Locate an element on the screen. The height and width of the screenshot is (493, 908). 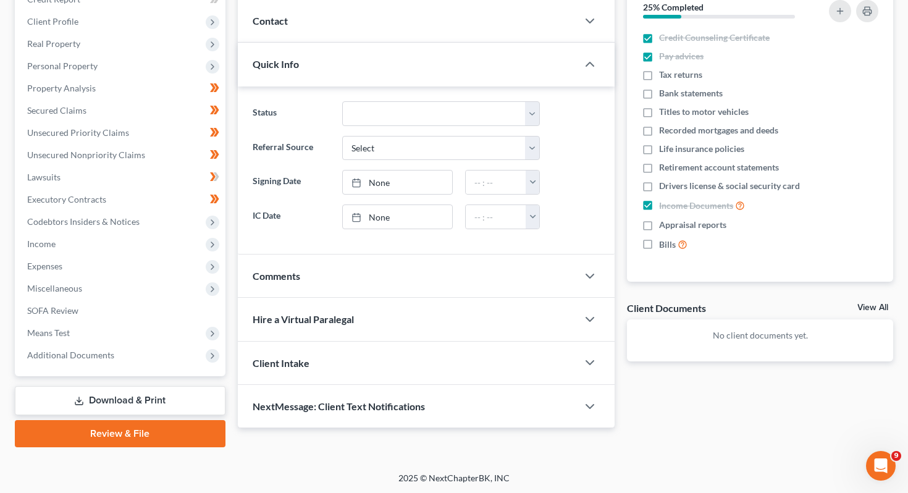
span: Recorded mortgages and deeds is located at coordinates (719, 130).